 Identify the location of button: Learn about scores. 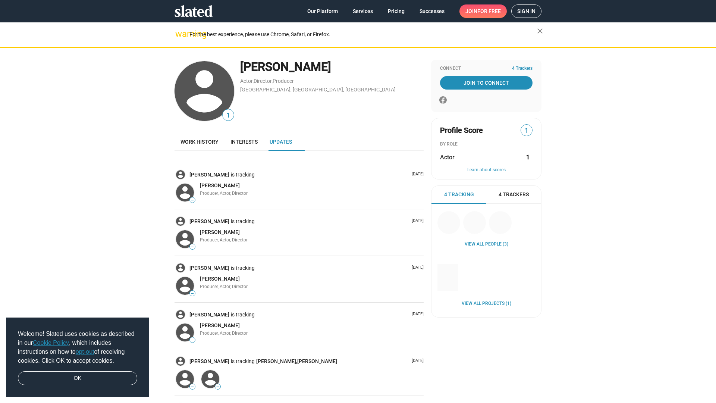
(487, 170).